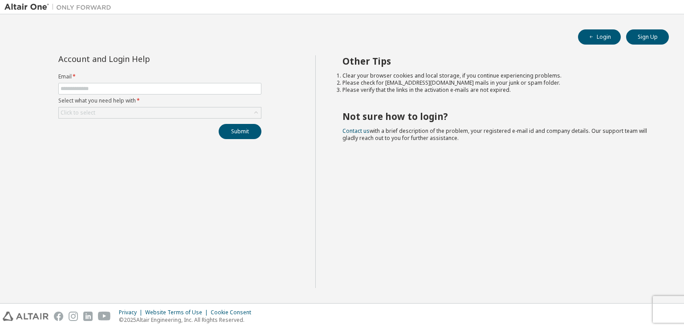 The width and height of the screenshot is (684, 329). I want to click on img: facebook.svg, so click(58, 316).